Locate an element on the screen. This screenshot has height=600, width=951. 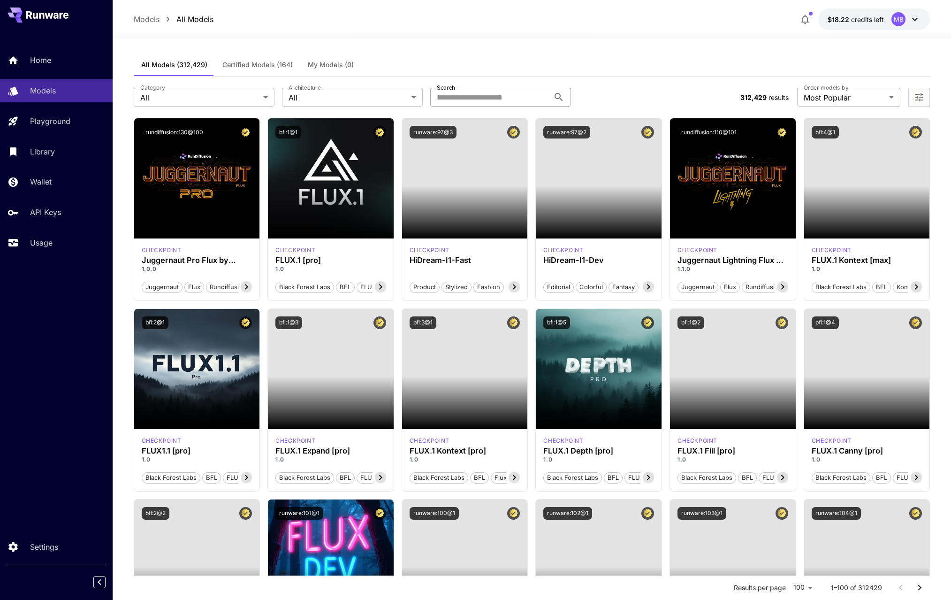
button: bfl:4@1 is located at coordinates (826, 132).